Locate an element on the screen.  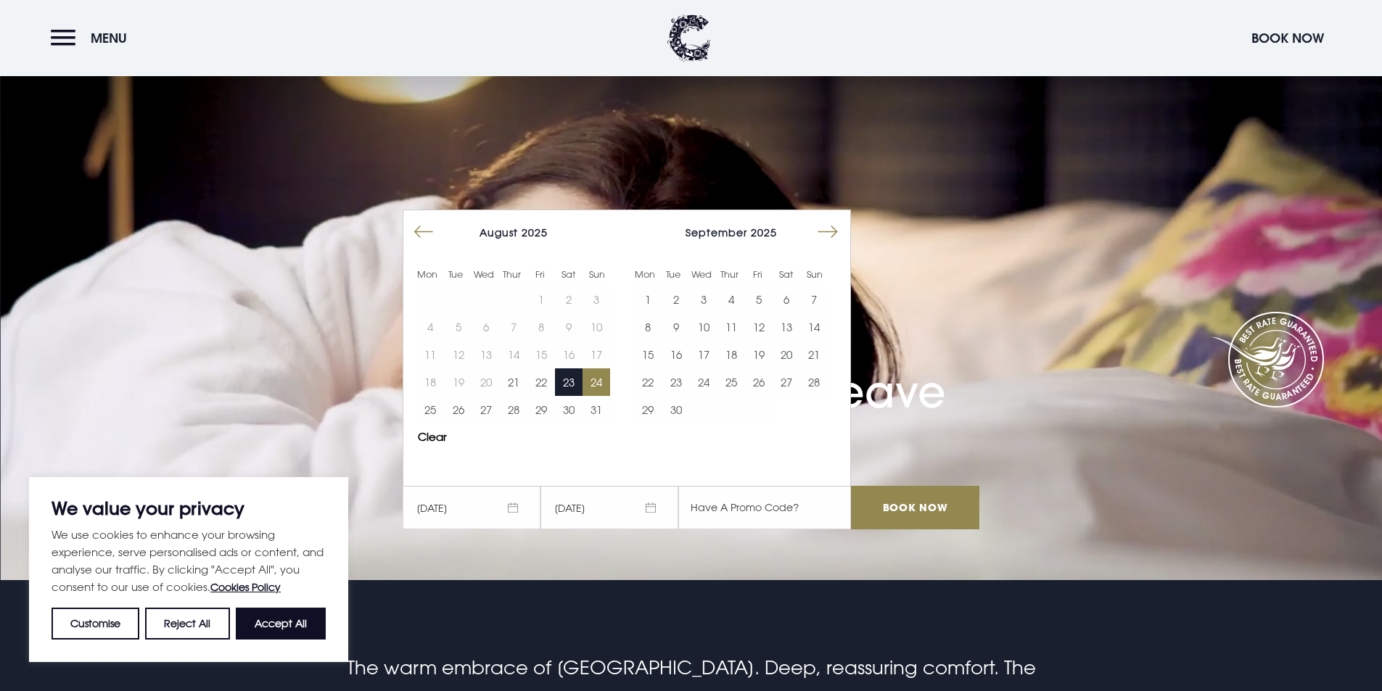
button: 14 is located at coordinates (814, 327).